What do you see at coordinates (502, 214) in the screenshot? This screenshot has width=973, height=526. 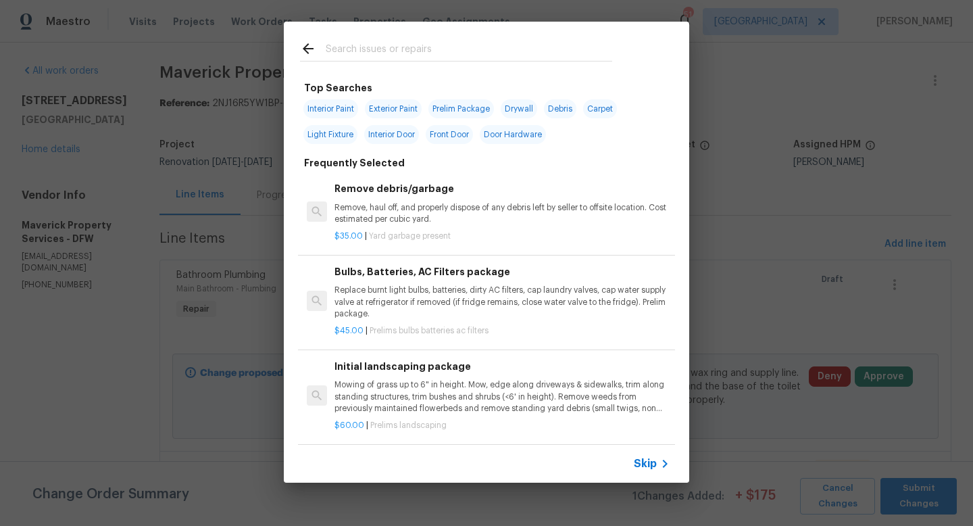 I see `p: Remove, haul off, and properly dispose of any debris left by seller to offsite location. Cost est...` at bounding box center [502, 214].